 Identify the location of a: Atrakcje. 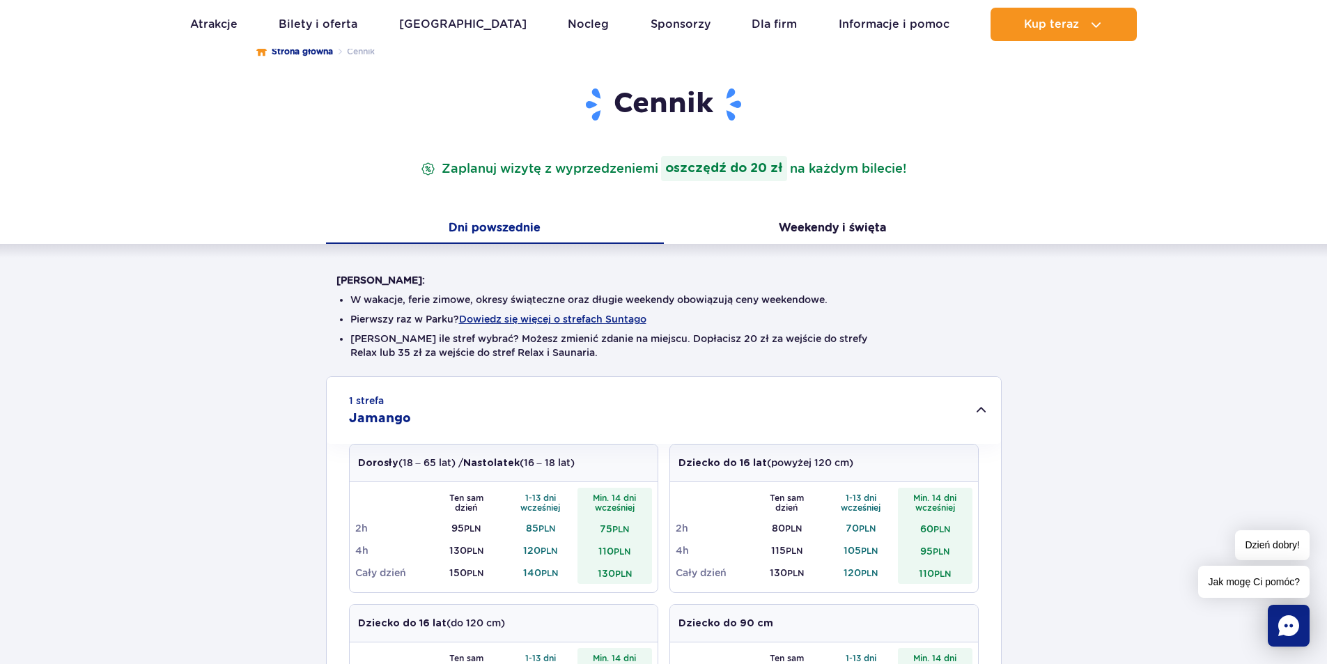
(214, 24).